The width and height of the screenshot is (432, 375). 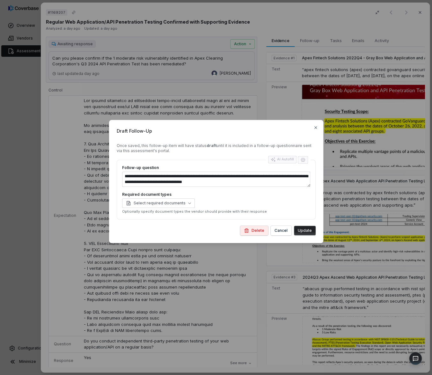 I want to click on label: Follow-up question, so click(x=216, y=168).